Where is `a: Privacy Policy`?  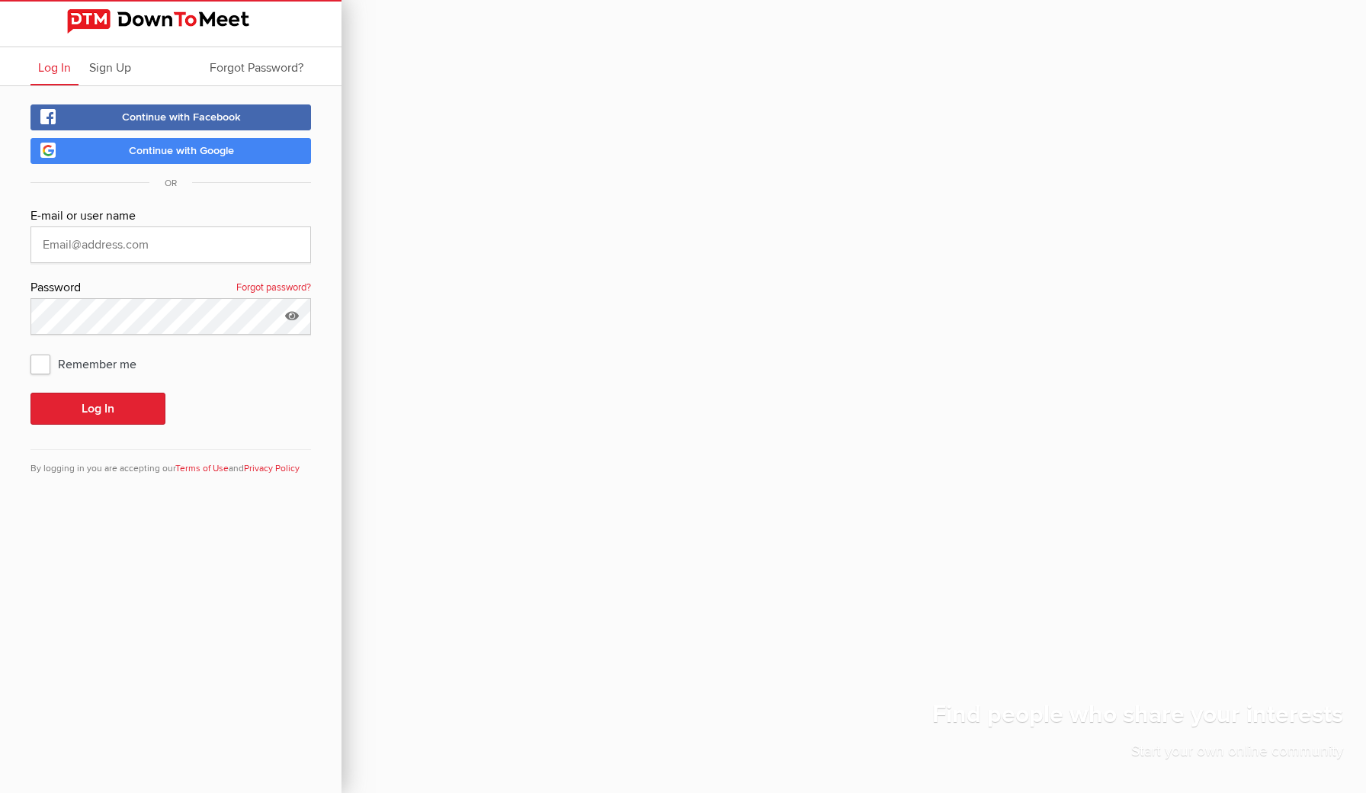 a: Privacy Policy is located at coordinates (271, 468).